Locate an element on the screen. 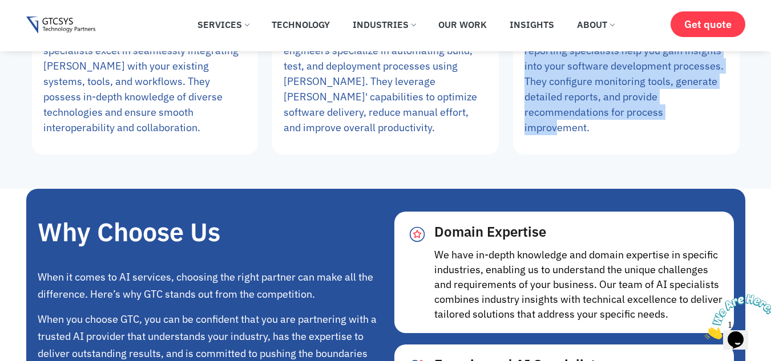 This screenshot has width=771, height=361. a: Insights is located at coordinates (532, 25).